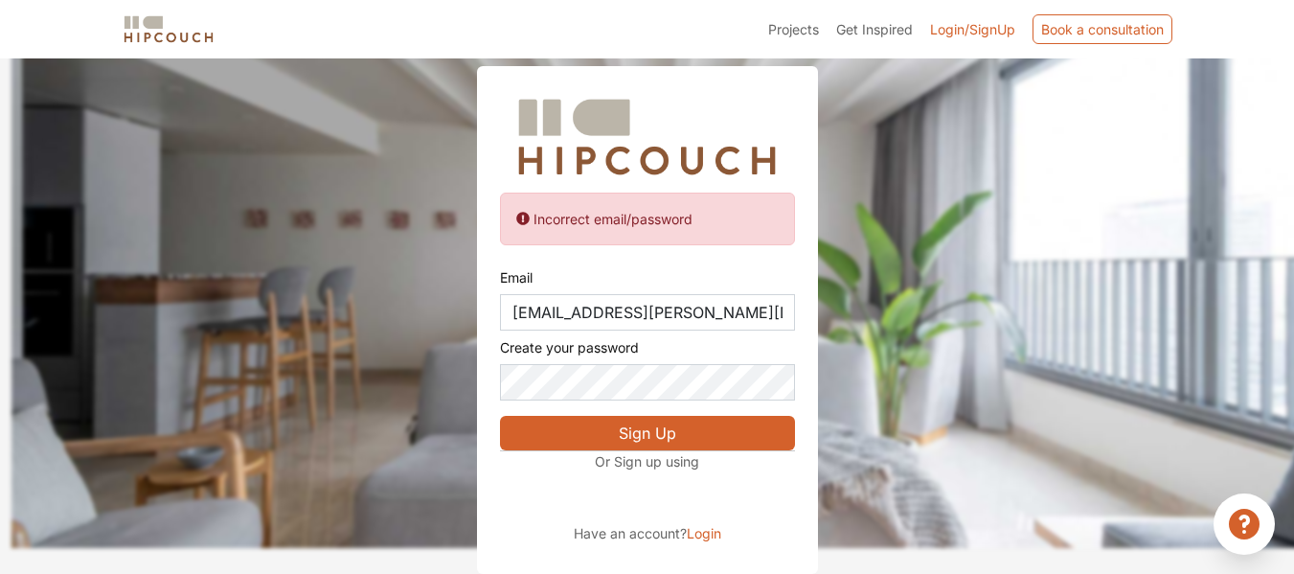 The width and height of the screenshot is (1294, 574). I want to click on button: Sign Up, so click(647, 433).